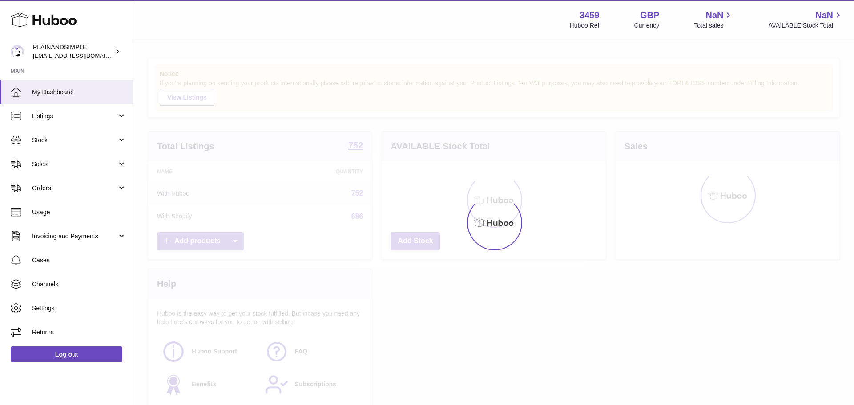 Image resolution: width=854 pixels, height=405 pixels. Describe the element at coordinates (713, 25) in the screenshot. I see `span: Total sales` at that location.